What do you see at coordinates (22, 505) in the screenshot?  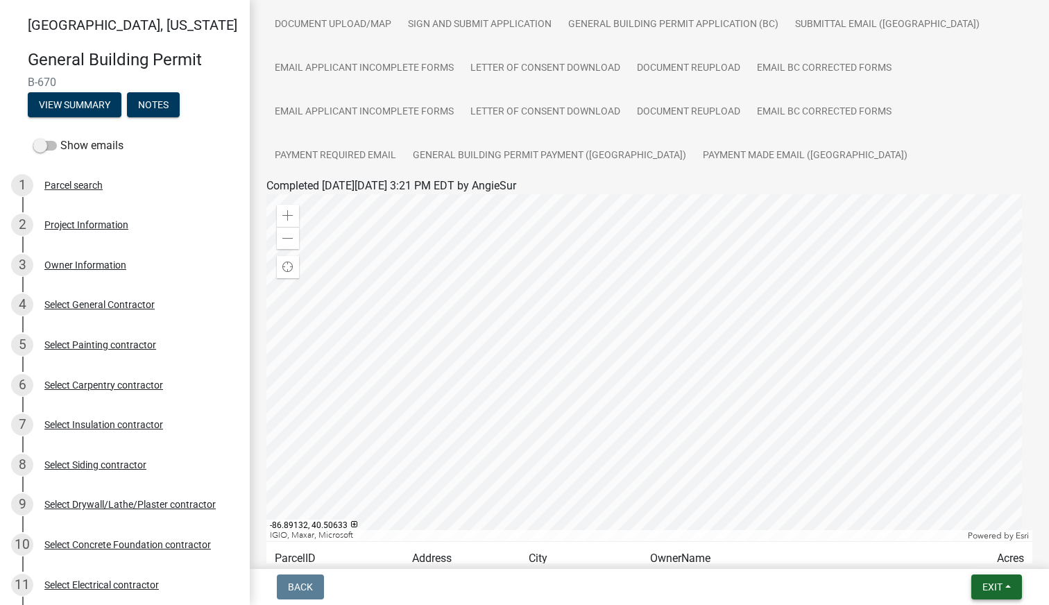 I see `div: 9` at bounding box center [22, 505].